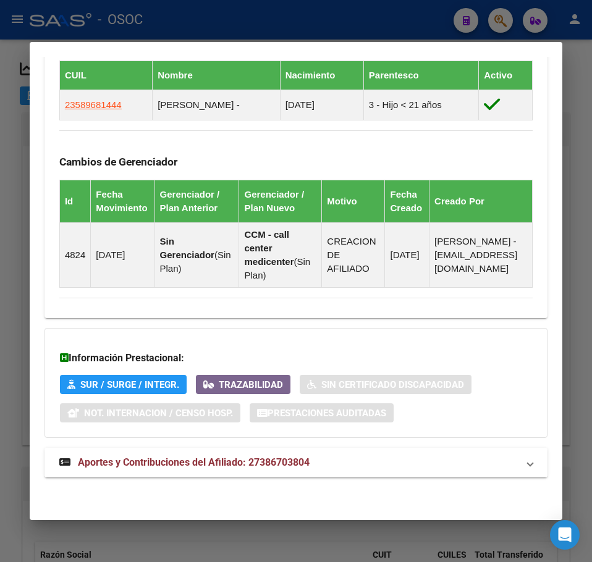 The image size is (592, 562). What do you see at coordinates (386, 384) in the screenshot?
I see `button: Sin Certificado Discapacidad` at bounding box center [386, 384].